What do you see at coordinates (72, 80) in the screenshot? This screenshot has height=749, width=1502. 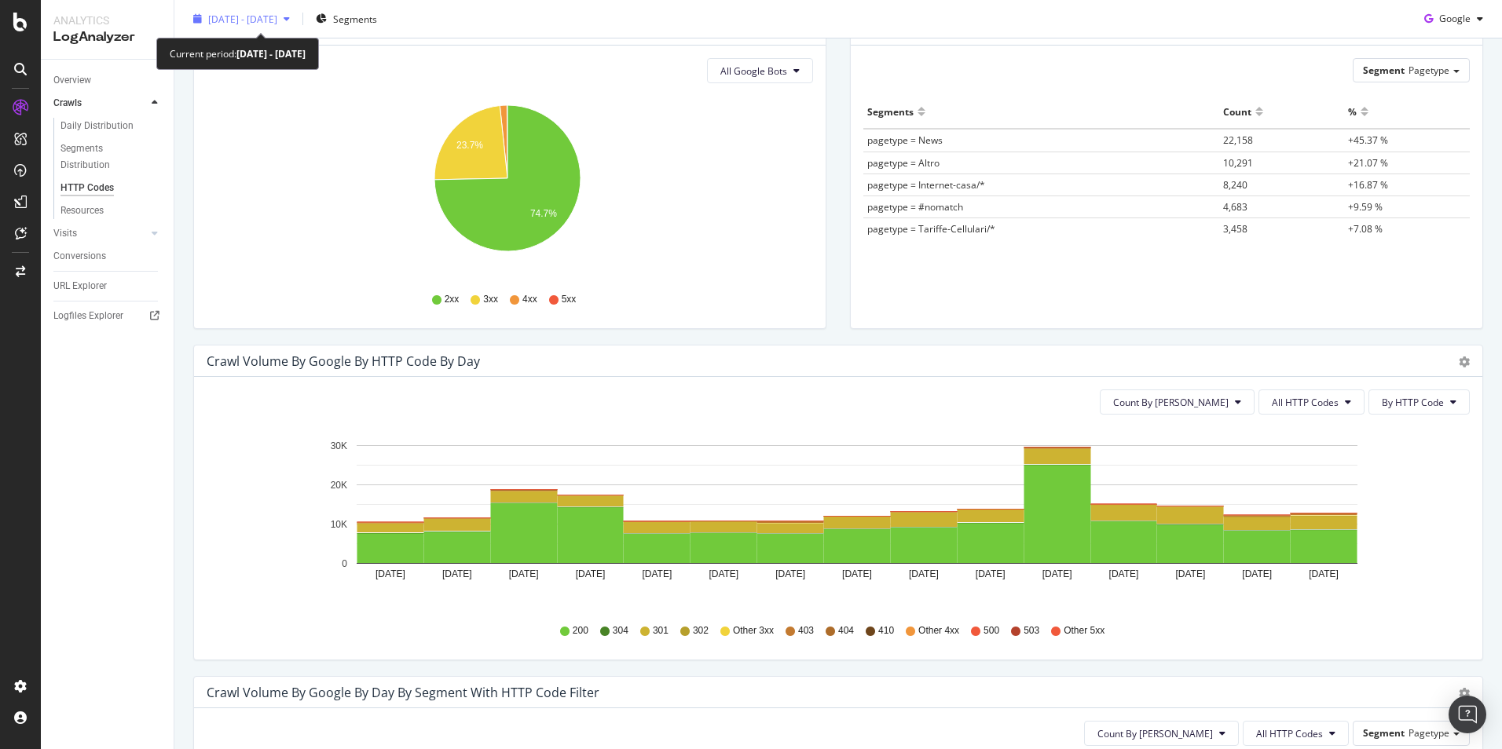 I see `div: Overview` at bounding box center [72, 80].